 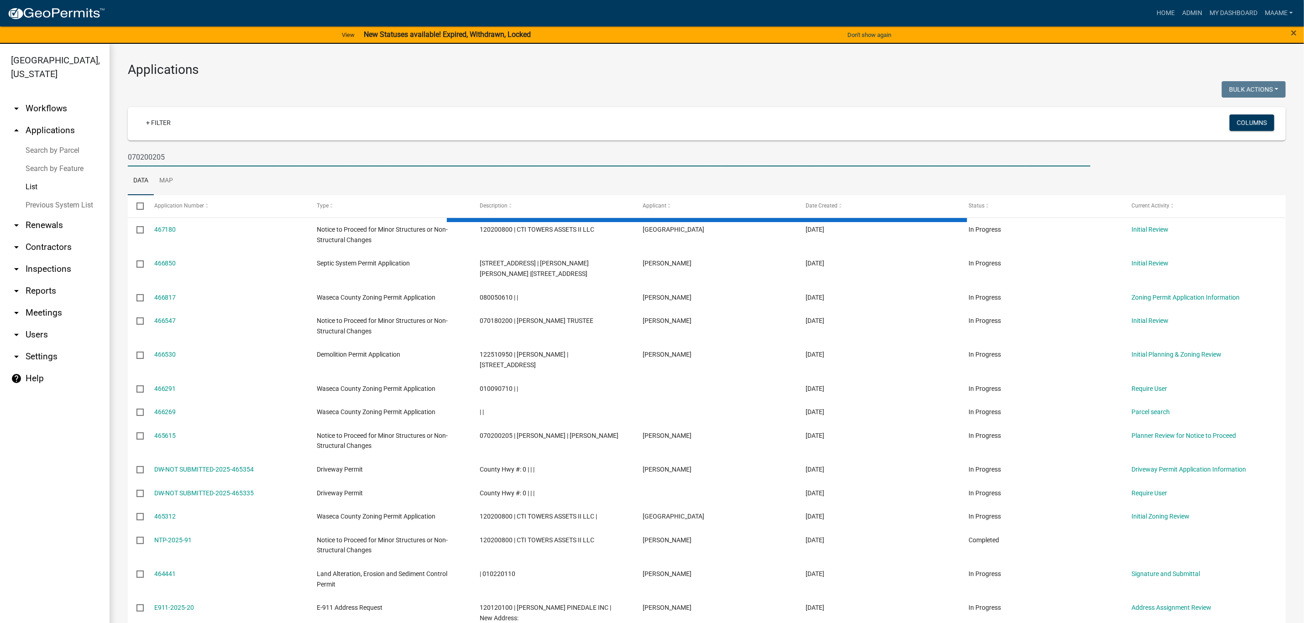 What do you see at coordinates (447, 34) in the screenshot?
I see `strong: New Statuses available! Expired, Withdrawn, Locked` at bounding box center [447, 34].